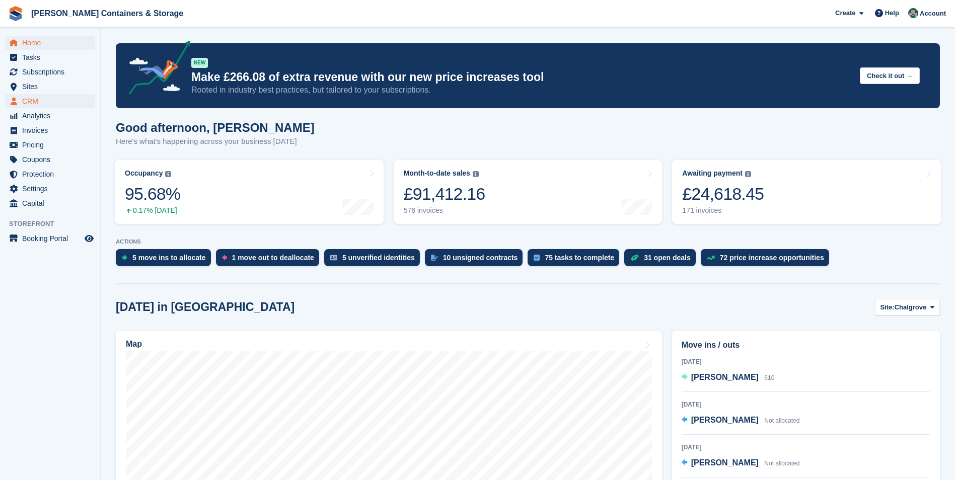  Describe the element at coordinates (845, 13) in the screenshot. I see `span: Create` at that location.